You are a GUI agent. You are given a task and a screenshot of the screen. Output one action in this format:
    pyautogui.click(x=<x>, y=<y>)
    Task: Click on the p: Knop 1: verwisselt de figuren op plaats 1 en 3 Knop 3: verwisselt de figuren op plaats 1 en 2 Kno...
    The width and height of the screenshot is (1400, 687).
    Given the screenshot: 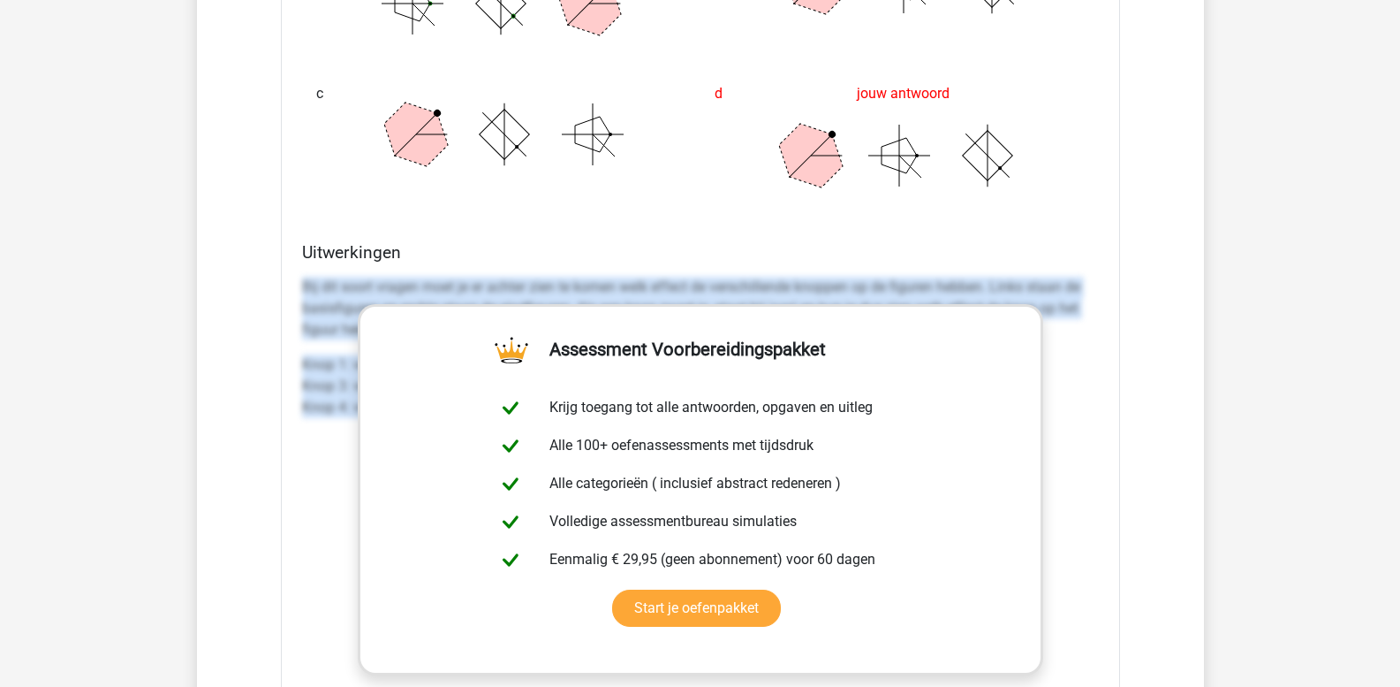 What is the action you would take?
    pyautogui.click(x=701, y=386)
    